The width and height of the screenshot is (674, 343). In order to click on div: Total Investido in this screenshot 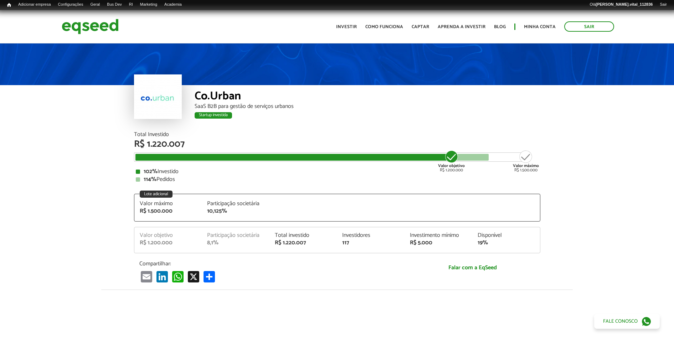, I will do `click(337, 135)`.